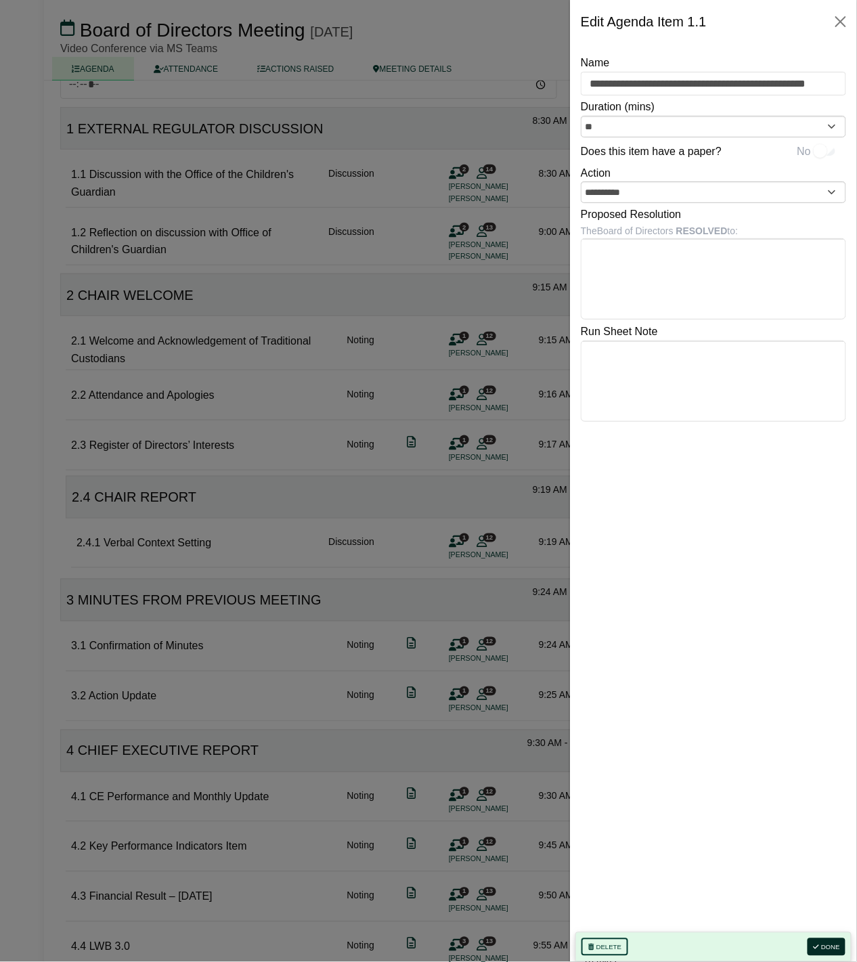  I want to click on button: Done, so click(827, 947).